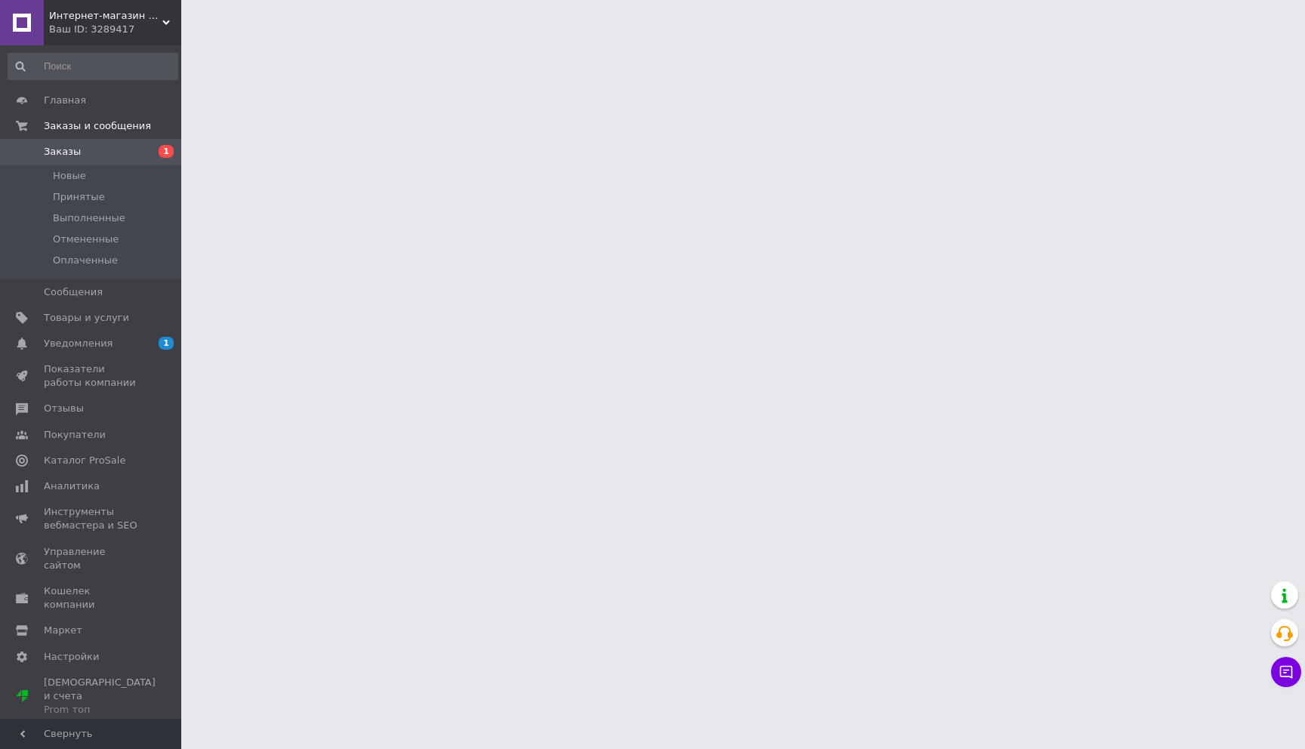  What do you see at coordinates (85, 461) in the screenshot?
I see `span: Каталог ProSale` at bounding box center [85, 461].